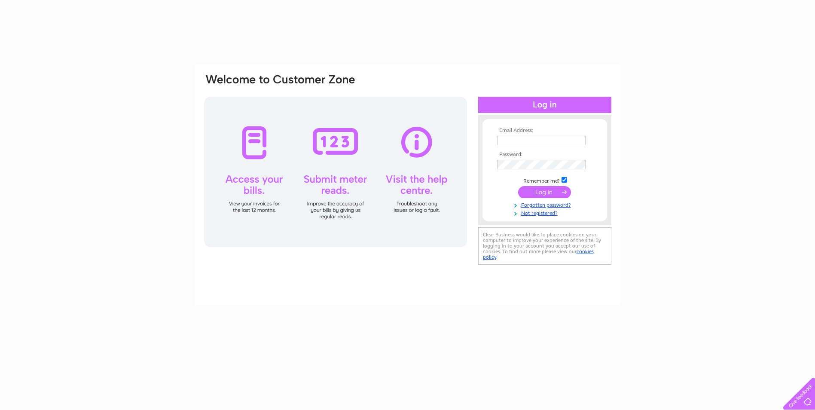 This screenshot has width=815, height=410. I want to click on div: Clear Business would like to place cookies on your computer to improve your experience of the sit..., so click(545, 246).